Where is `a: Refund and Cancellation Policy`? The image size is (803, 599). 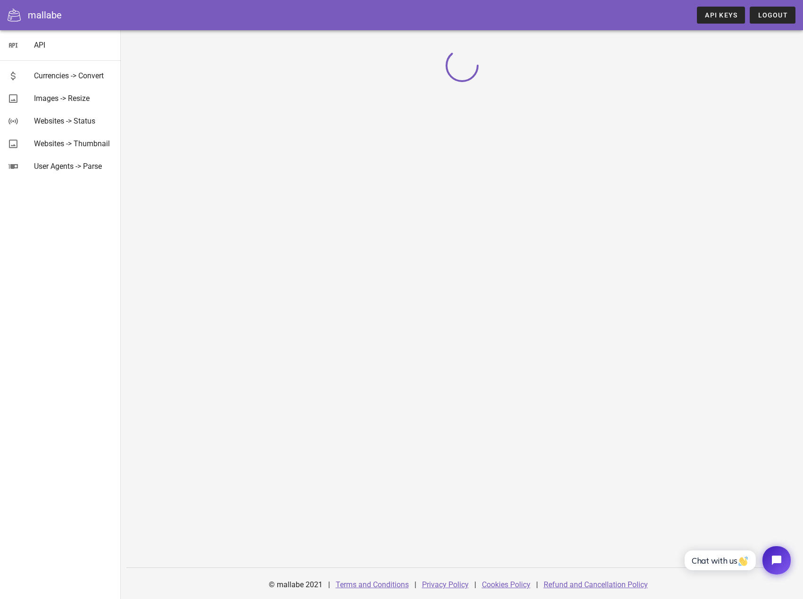 a: Refund and Cancellation Policy is located at coordinates (595, 584).